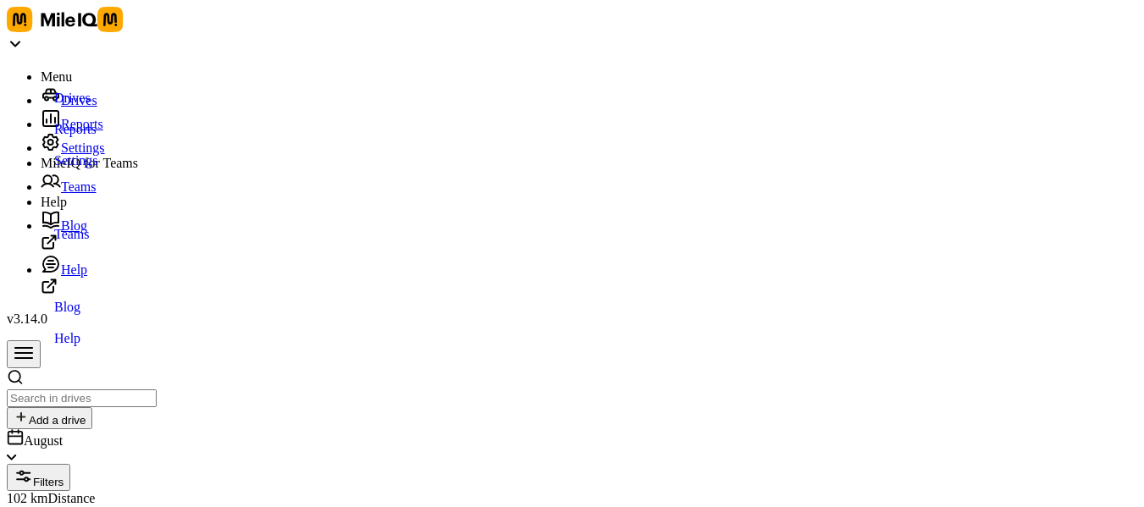 The image size is (1144, 507). Describe the element at coordinates (572, 319) in the screenshot. I see `p: v3.14.0` at that location.